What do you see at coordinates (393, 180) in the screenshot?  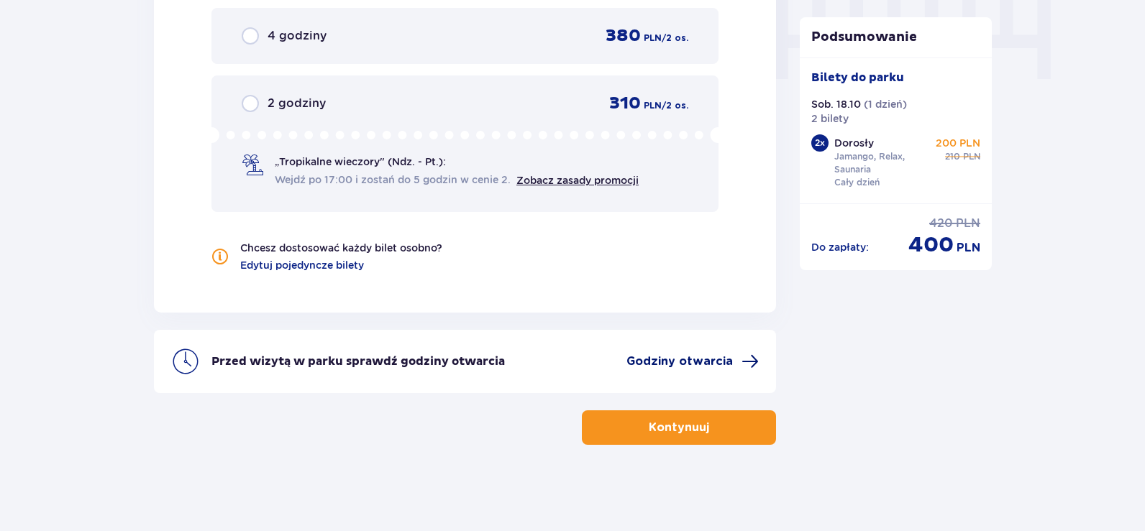 I see `span: Wejdź po 17:00 i zostań do 5 godzin w cenie 2.` at bounding box center [393, 180].